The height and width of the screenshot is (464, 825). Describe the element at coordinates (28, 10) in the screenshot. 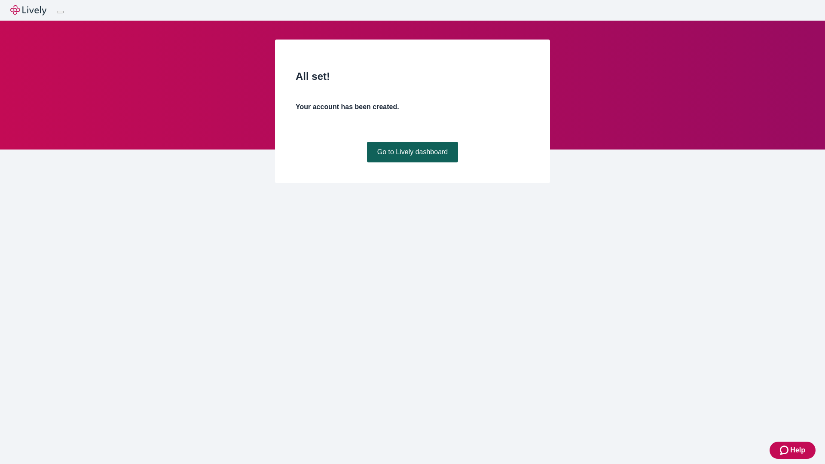

I see `img: Lively` at that location.